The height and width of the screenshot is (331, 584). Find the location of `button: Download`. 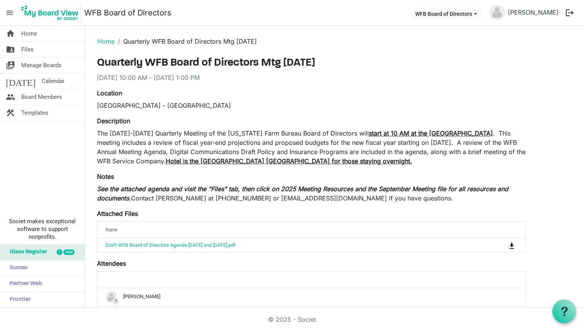

button: Download is located at coordinates (512, 245).